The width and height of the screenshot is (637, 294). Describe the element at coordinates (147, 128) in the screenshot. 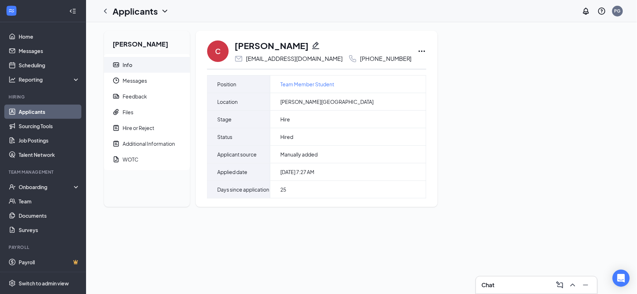

I see `a: NoteActiveHire or Reject` at that location.